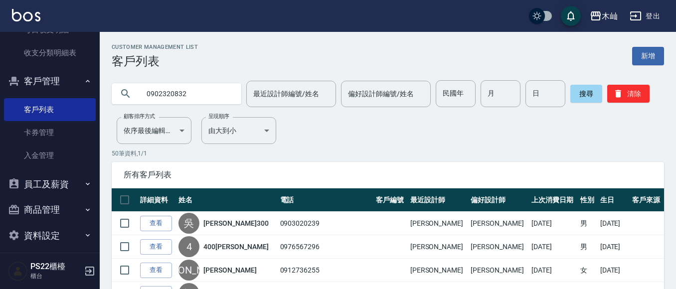 The width and height of the screenshot is (676, 289). I want to click on h3: 客戶列表, so click(154, 61).